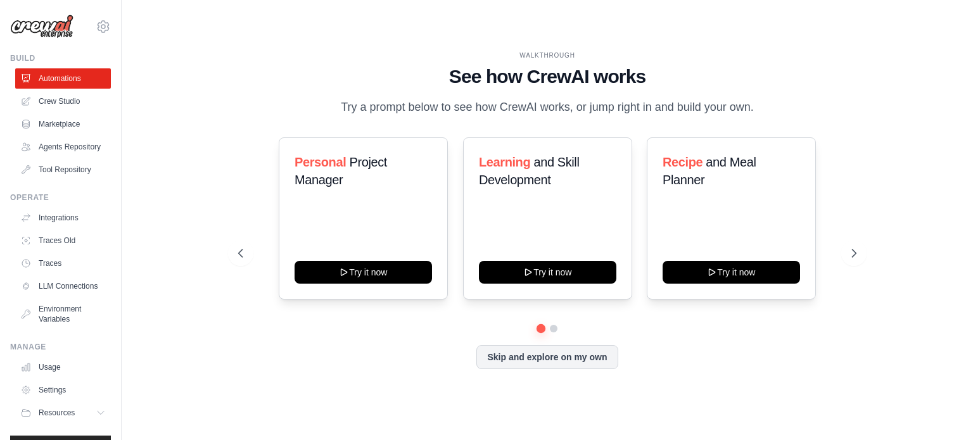 This screenshot has width=973, height=440. What do you see at coordinates (547, 107) in the screenshot?
I see `p: Try a prompt below to see how CrewAI works, or jump right in and build your own.` at bounding box center [547, 107].